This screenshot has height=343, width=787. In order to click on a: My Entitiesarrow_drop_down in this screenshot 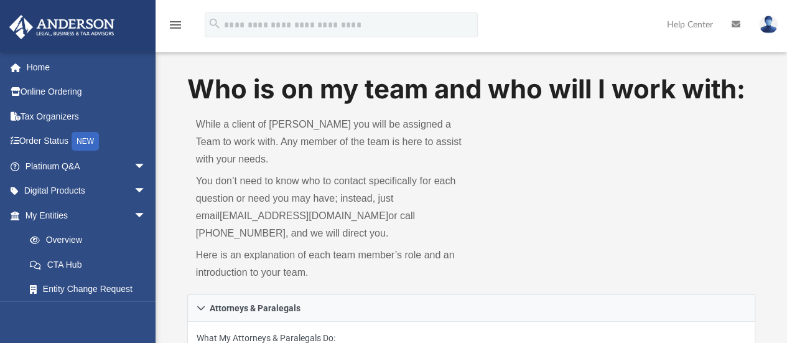, I will do `click(86, 215)`.